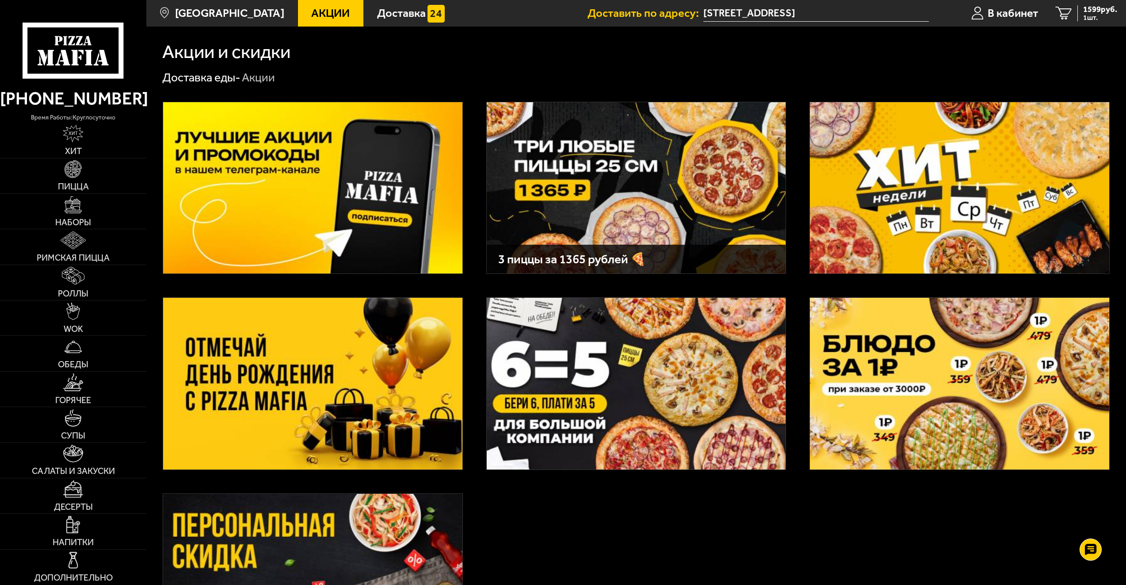 The width and height of the screenshot is (1126, 585). I want to click on span: Салаты и закуски, so click(73, 471).